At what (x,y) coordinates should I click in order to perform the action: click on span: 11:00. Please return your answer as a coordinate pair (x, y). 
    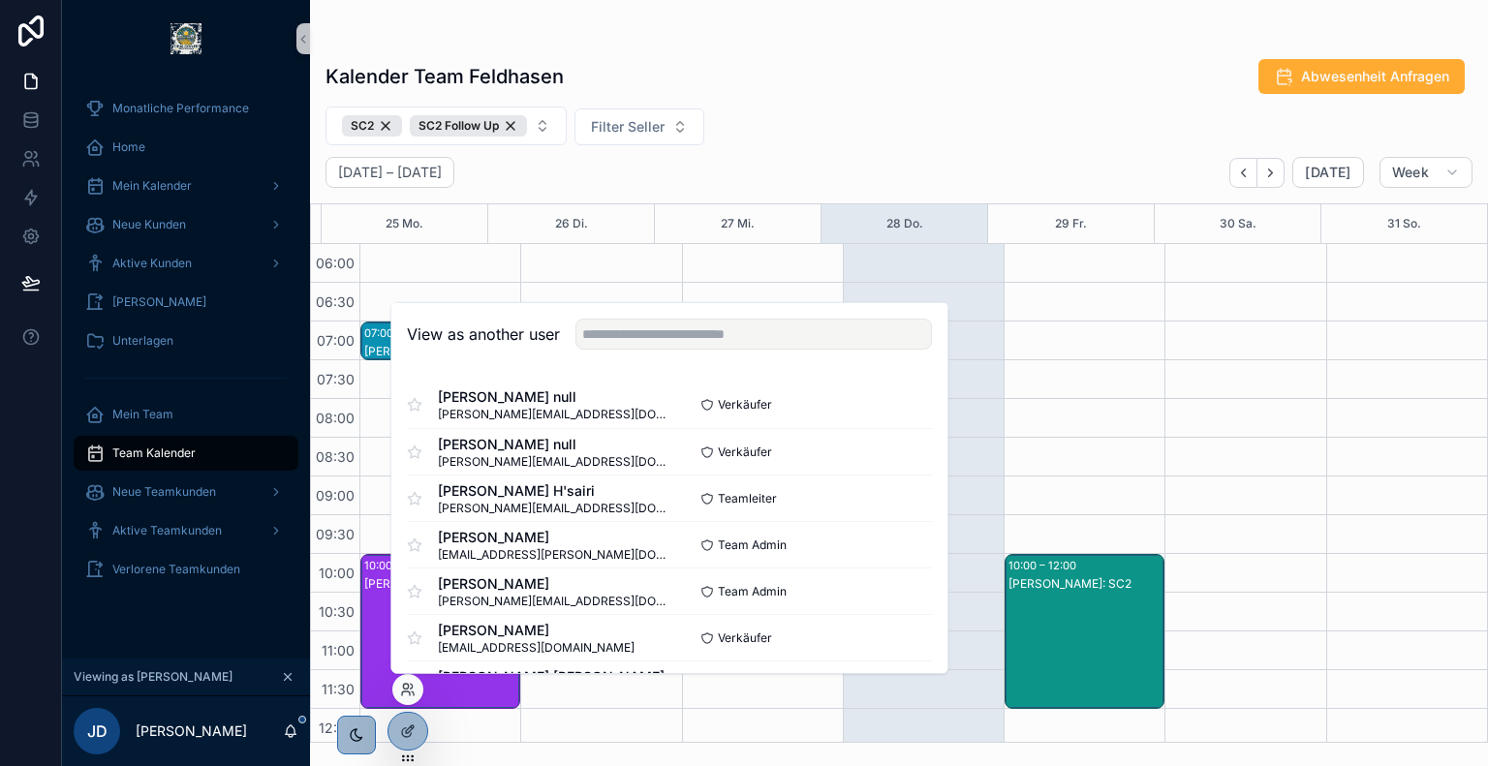
    Looking at the image, I should click on (338, 650).